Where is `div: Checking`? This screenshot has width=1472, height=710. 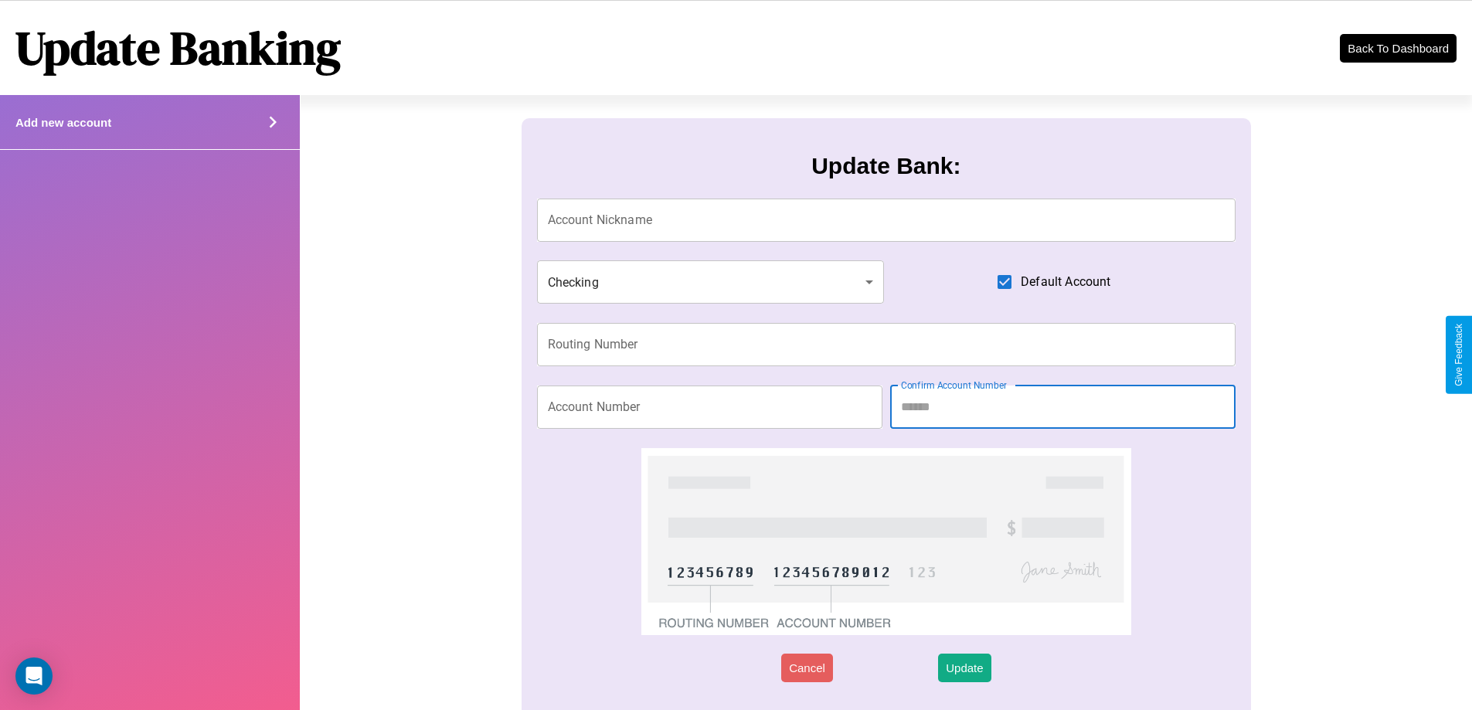 div: Checking is located at coordinates (711, 282).